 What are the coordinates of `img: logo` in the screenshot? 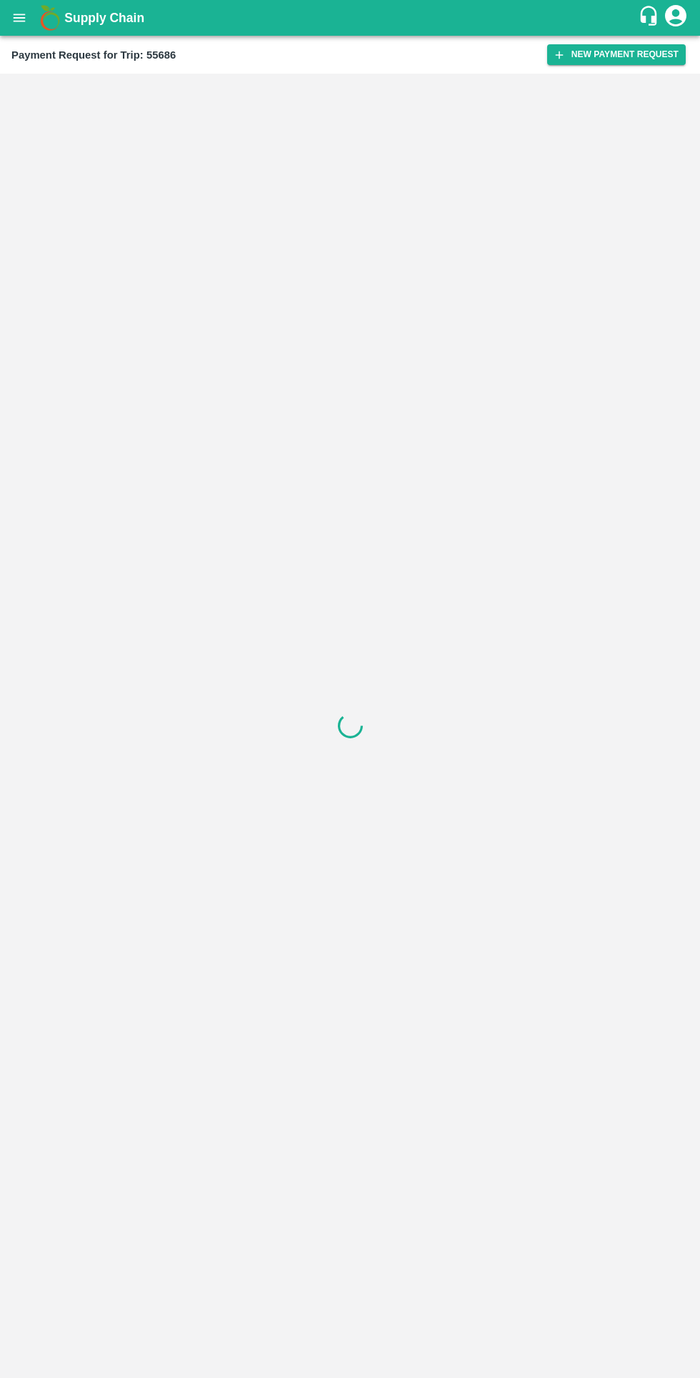 It's located at (50, 18).